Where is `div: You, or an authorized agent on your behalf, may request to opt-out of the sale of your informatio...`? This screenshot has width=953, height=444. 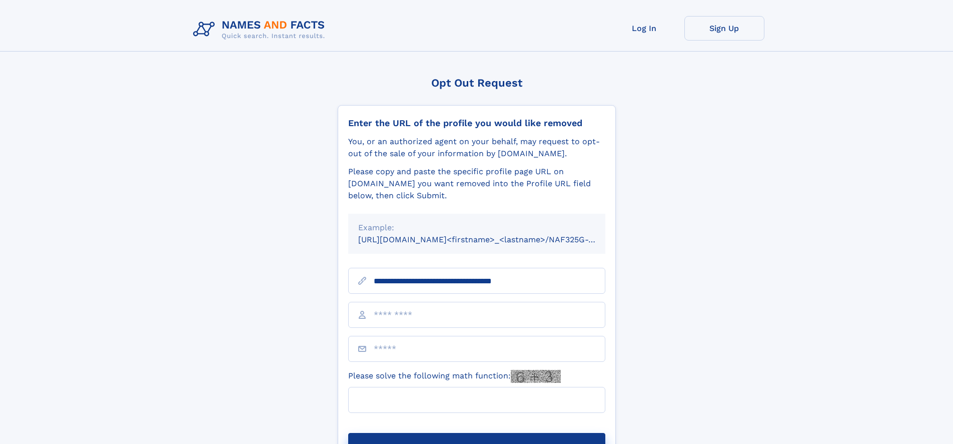
div: You, or an authorized agent on your behalf, may request to opt-out of the sale of your informatio... is located at coordinates (477, 148).